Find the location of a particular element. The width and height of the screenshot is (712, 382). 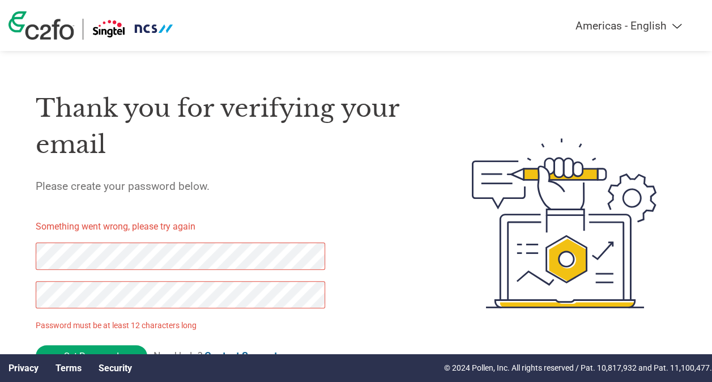

a: Security is located at coordinates (115, 368).